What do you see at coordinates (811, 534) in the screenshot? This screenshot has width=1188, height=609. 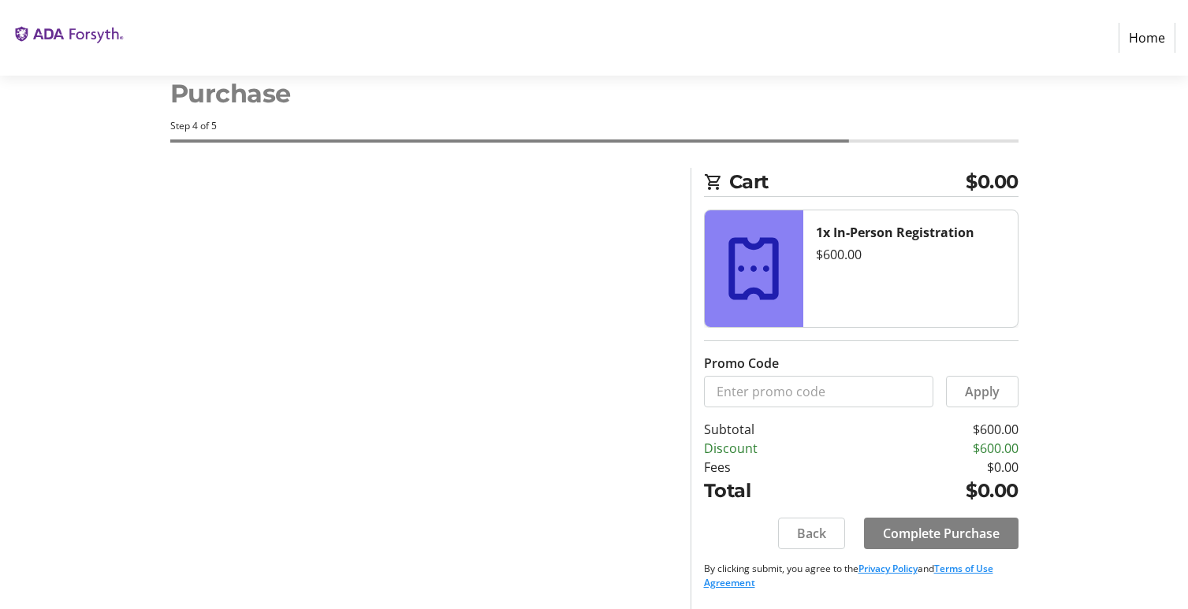 I see `button: Back` at bounding box center [811, 534].